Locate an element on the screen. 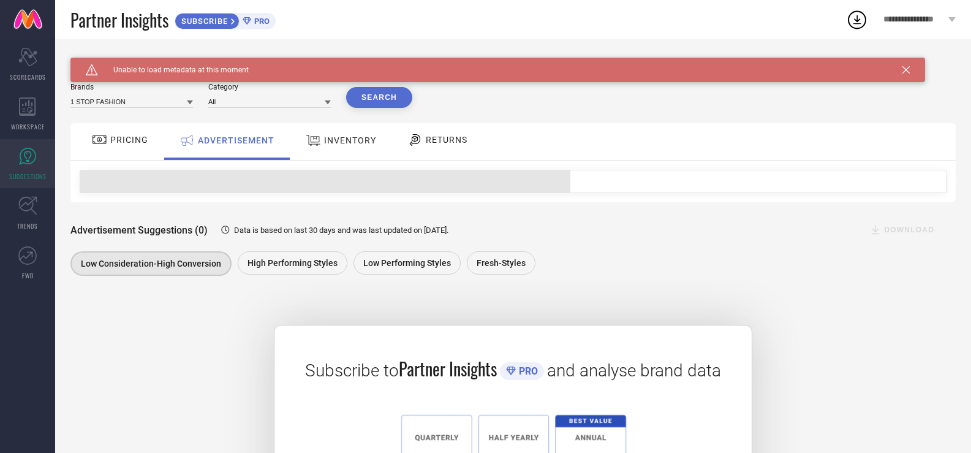 This screenshot has width=971, height=453. span: SUBSCRIBE is located at coordinates (203, 21).